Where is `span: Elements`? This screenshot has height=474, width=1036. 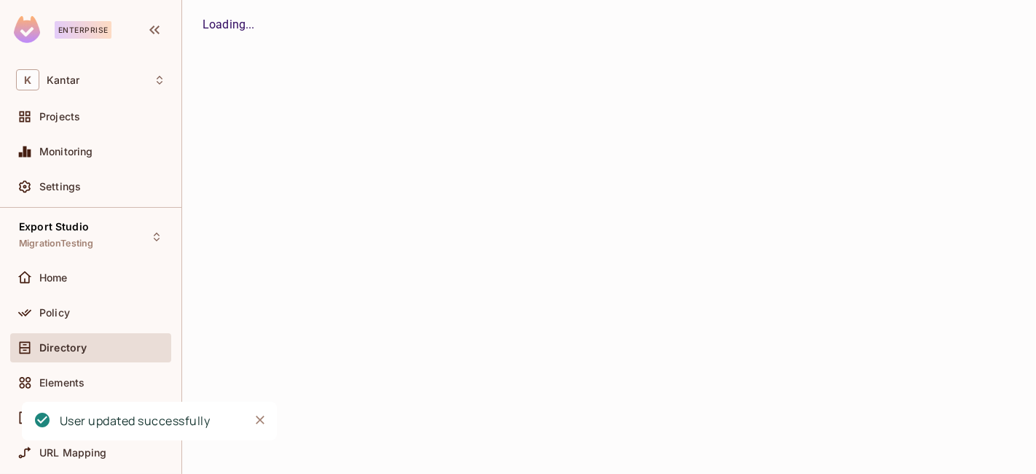
span: Elements is located at coordinates (62, 383).